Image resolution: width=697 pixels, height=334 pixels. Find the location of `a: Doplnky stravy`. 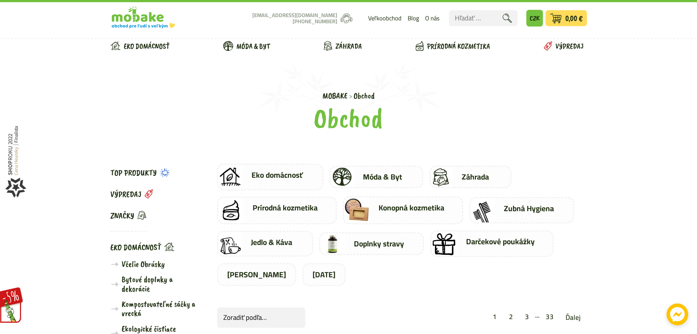

a: Doplnky stravy is located at coordinates (384, 243).